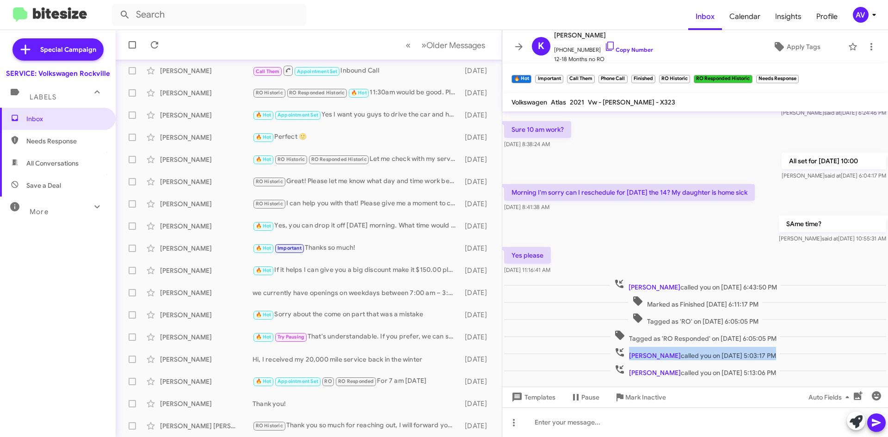 Image resolution: width=888 pixels, height=437 pixels. I want to click on a: Inbox, so click(705, 17).